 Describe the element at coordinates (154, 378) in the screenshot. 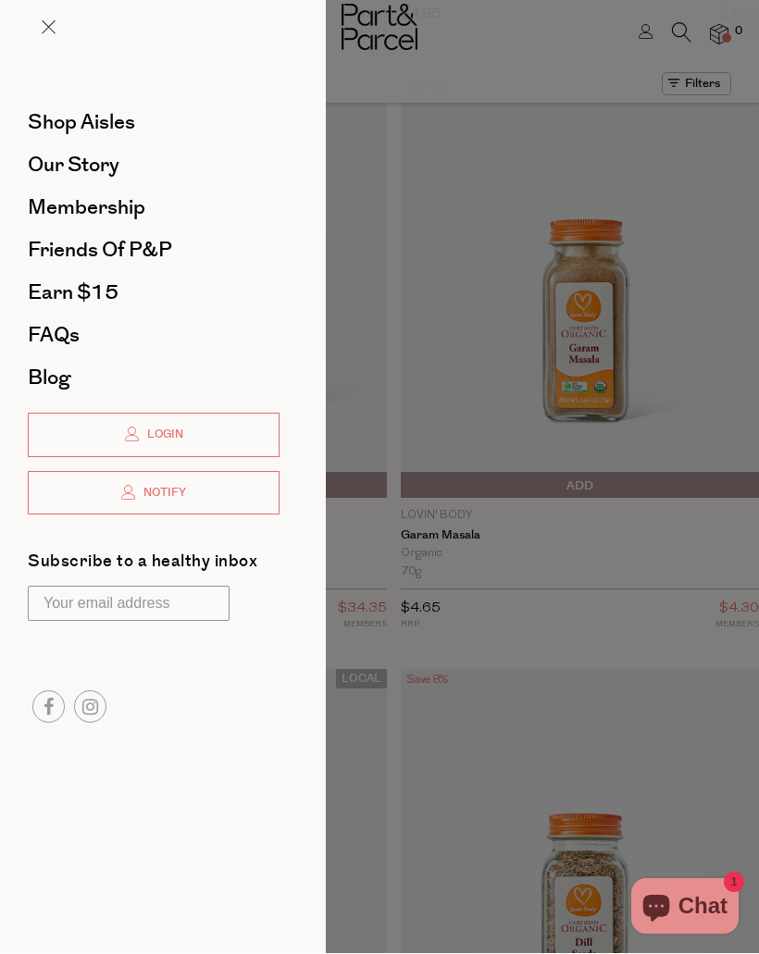

I see `a: Blog` at that location.